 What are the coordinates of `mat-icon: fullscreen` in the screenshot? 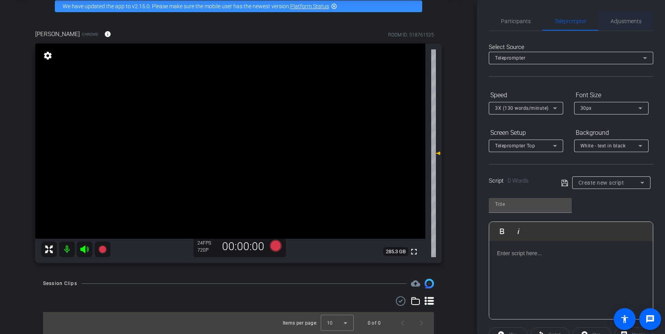 It's located at (414, 251).